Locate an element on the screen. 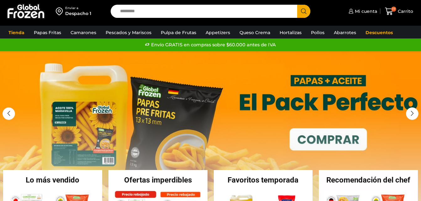 This screenshot has width=421, height=201. div: Enviar a is located at coordinates (78, 8).